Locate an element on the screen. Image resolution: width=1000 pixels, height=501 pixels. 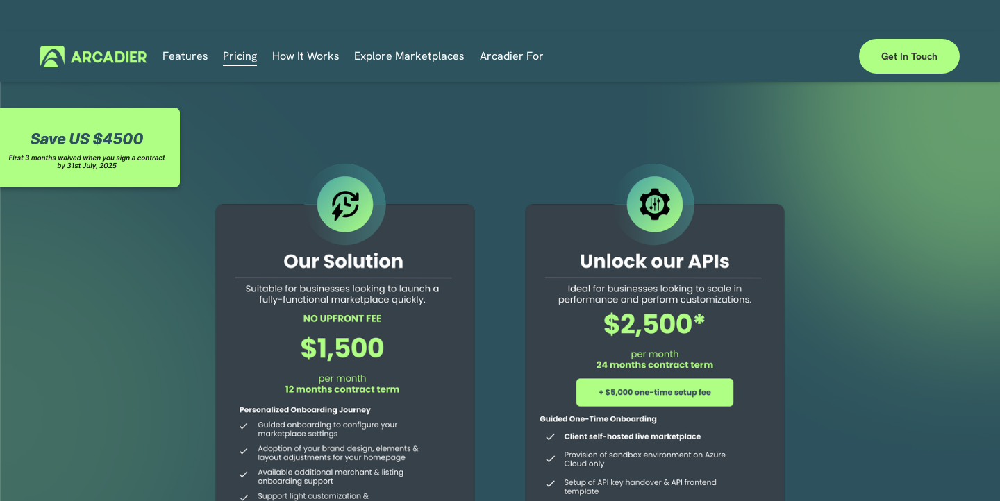
a: Pricing is located at coordinates (239, 56).